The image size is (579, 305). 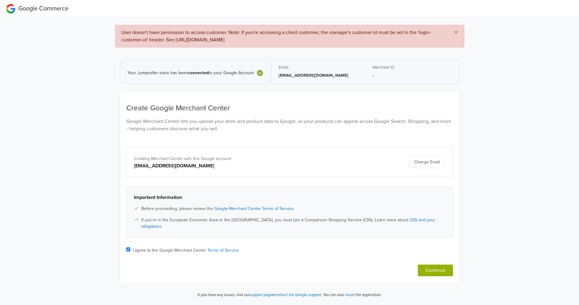 I want to click on a: CSS and your obligations, so click(x=288, y=223).